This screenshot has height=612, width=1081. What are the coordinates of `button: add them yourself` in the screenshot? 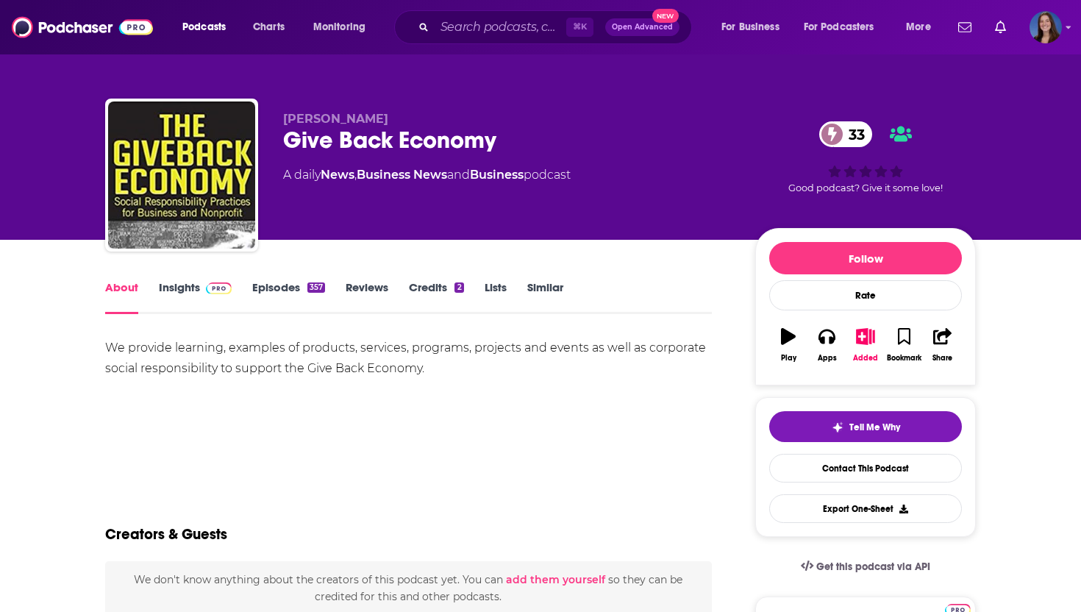 It's located at (555, 580).